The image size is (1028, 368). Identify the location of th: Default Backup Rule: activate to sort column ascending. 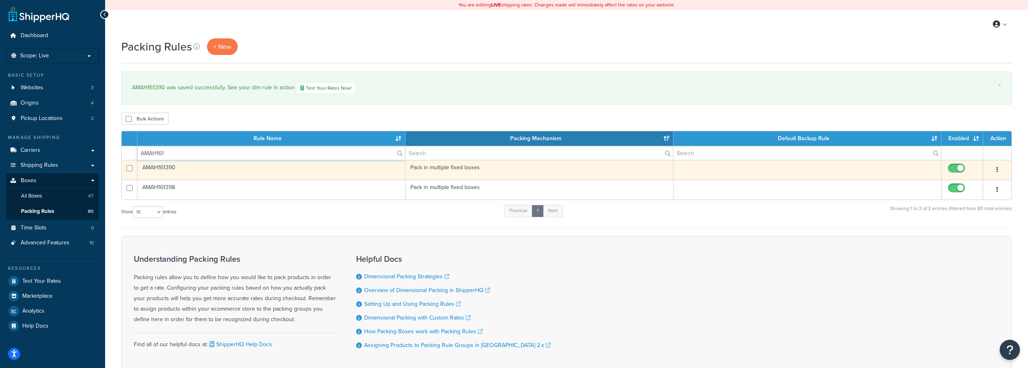
(807, 139).